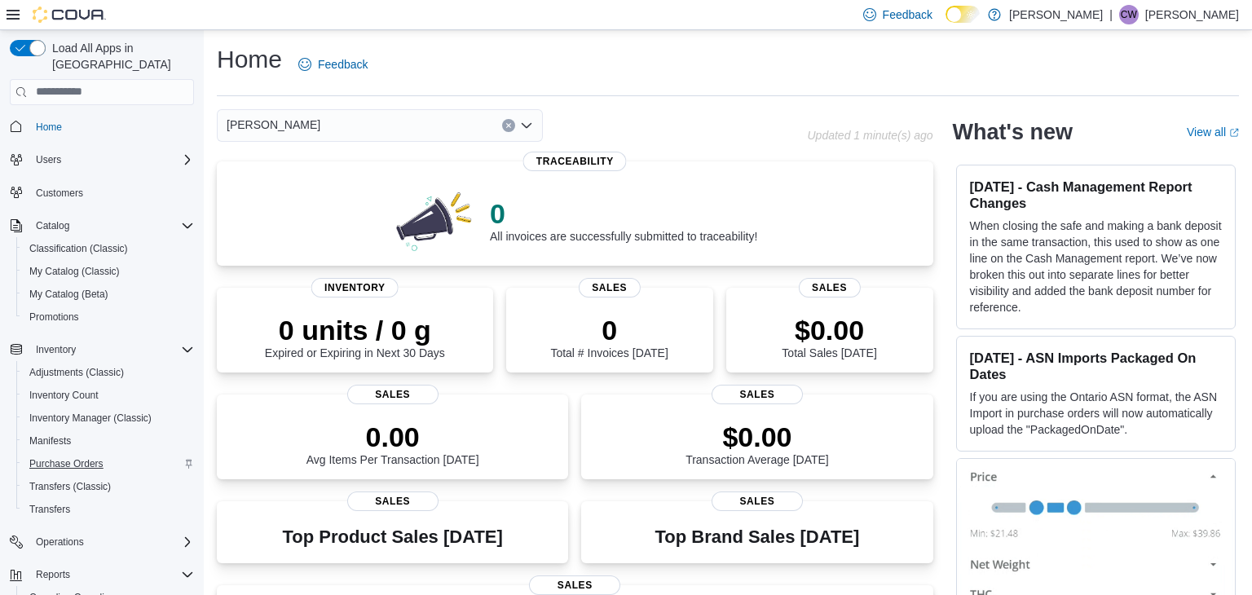 The height and width of the screenshot is (595, 1252). I want to click on p: 0 units / 0 g, so click(355, 330).